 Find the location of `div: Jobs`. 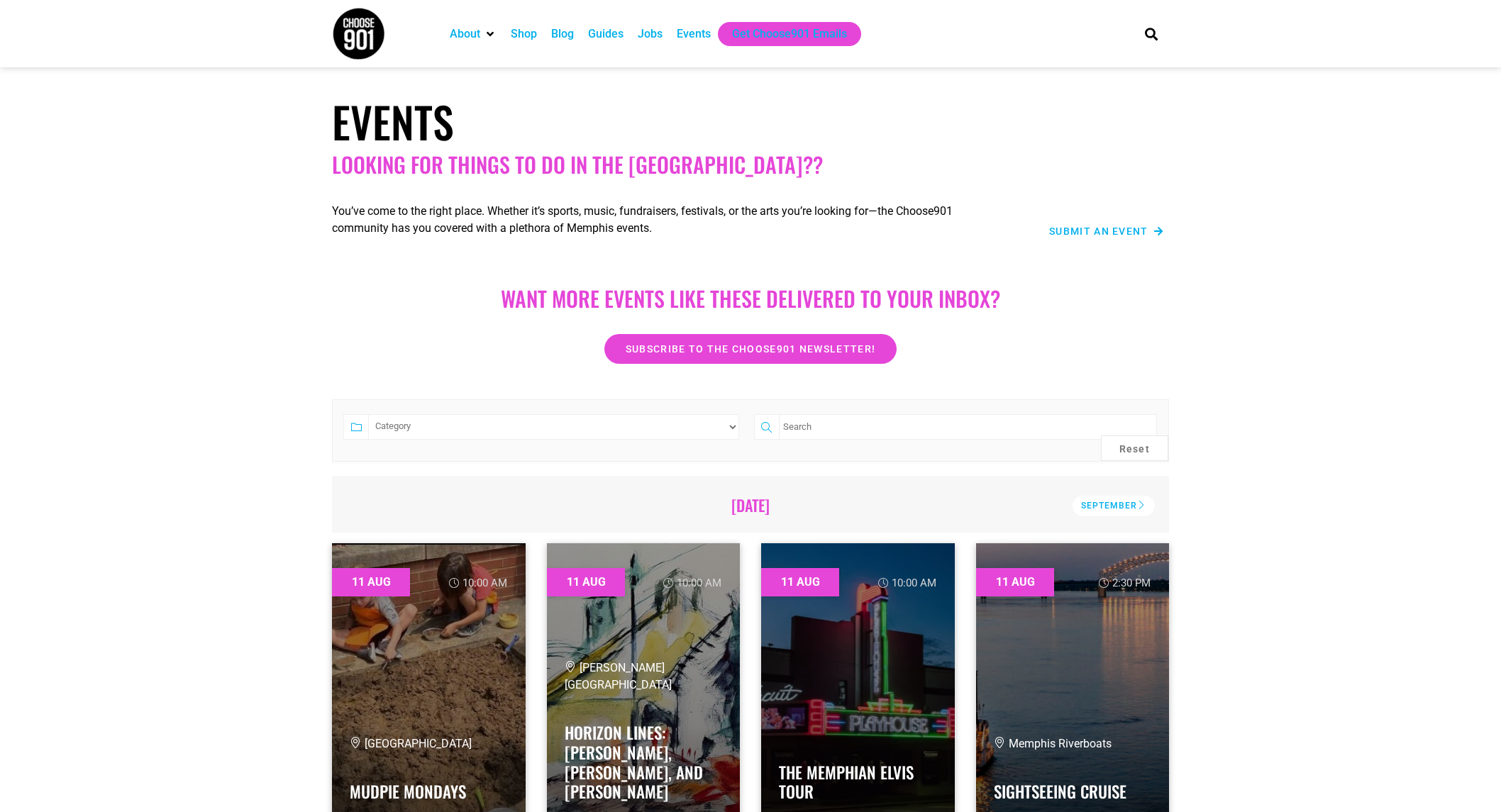

div: Jobs is located at coordinates (650, 34).